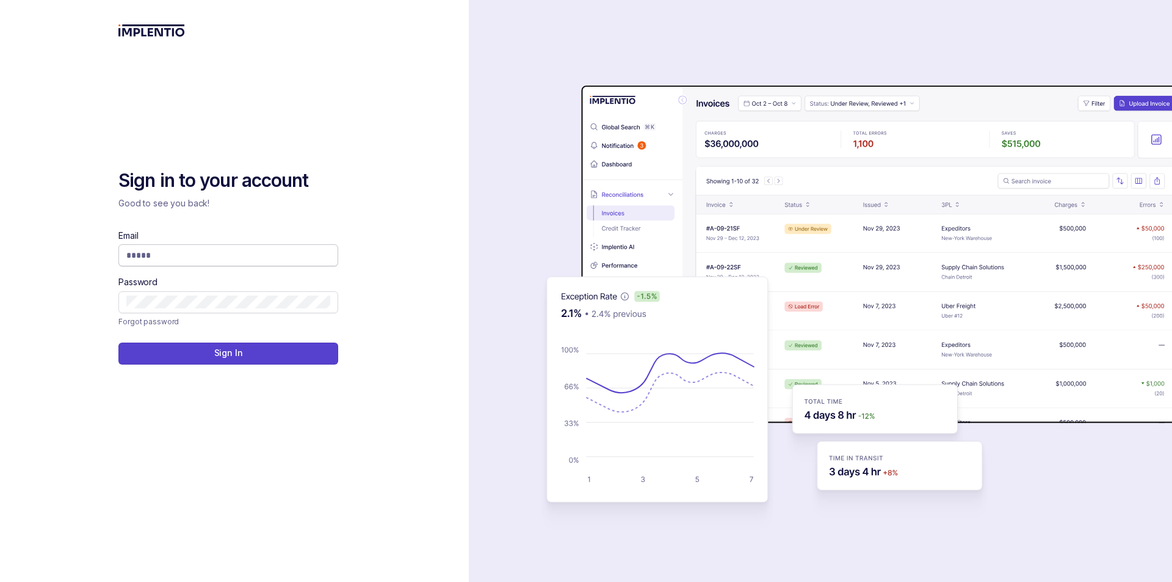 This screenshot has width=1172, height=582. I want to click on label: Password, so click(138, 282).